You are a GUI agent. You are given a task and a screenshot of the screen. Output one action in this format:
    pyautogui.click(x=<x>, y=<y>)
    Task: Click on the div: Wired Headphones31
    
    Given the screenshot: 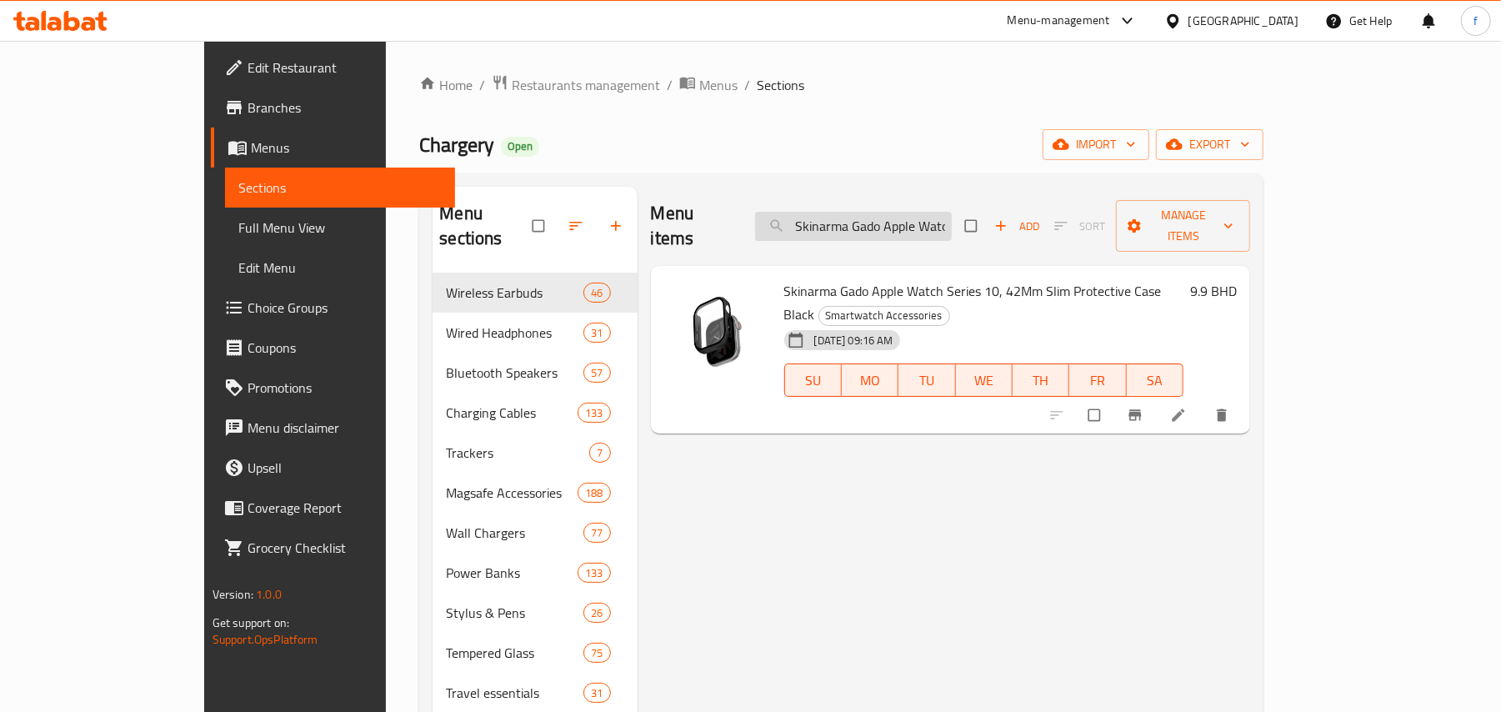 What is the action you would take?
    pyautogui.click(x=534, y=333)
    